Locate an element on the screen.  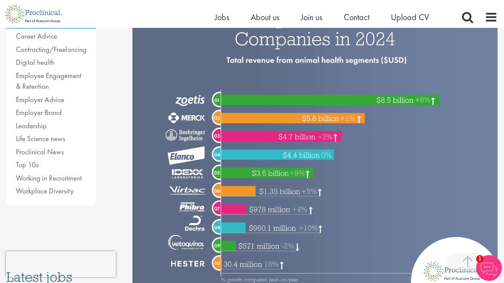
span: 1 is located at coordinates (479, 258).